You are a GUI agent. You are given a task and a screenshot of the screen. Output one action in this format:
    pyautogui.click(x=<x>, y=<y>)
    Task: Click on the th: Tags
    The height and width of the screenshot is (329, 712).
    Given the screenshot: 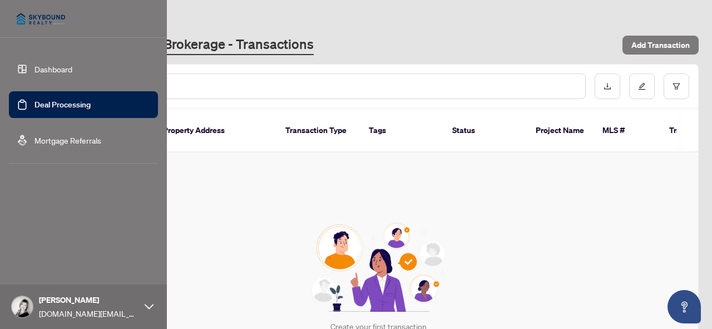 What is the action you would take?
    pyautogui.click(x=402, y=131)
    